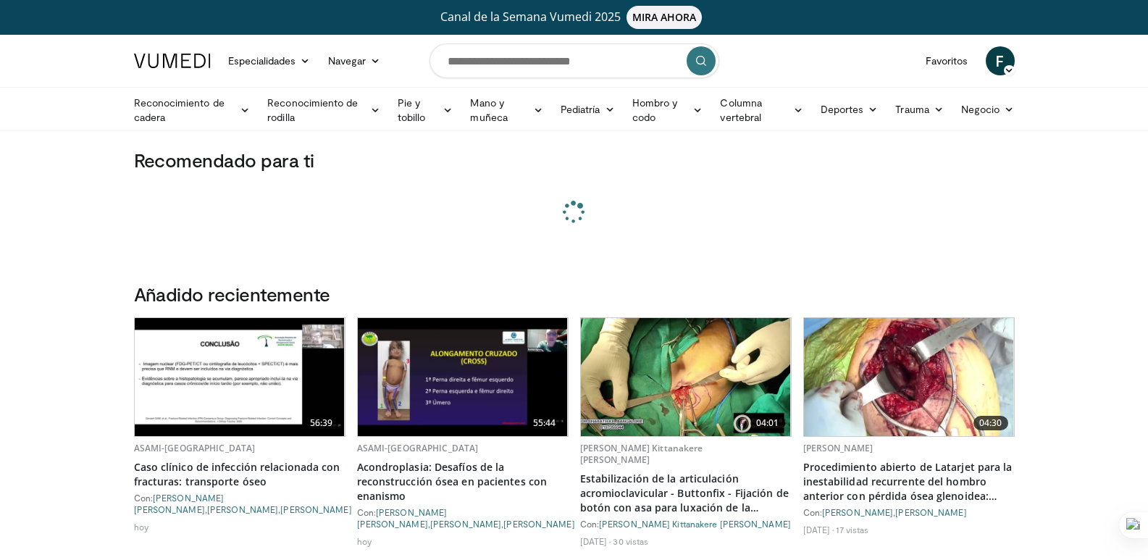  What do you see at coordinates (322, 422) in the screenshot?
I see `font: 56:39` at bounding box center [322, 422].